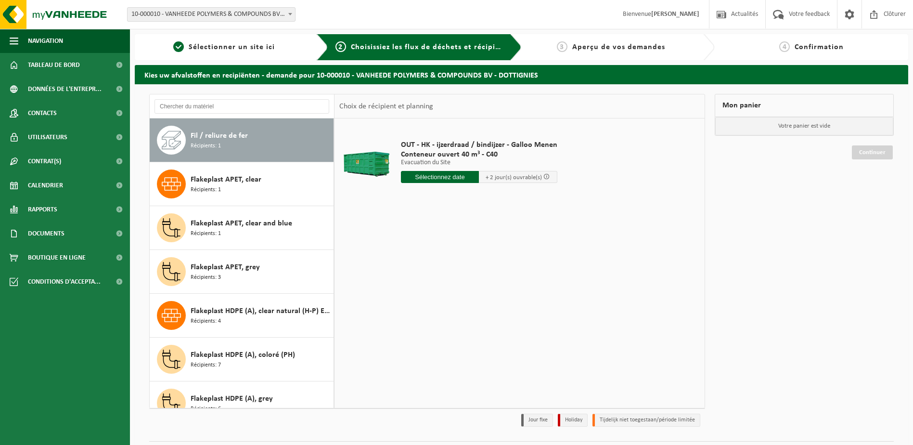 The width and height of the screenshot is (913, 445). What do you see at coordinates (42, 113) in the screenshot?
I see `span: Contacts` at bounding box center [42, 113].